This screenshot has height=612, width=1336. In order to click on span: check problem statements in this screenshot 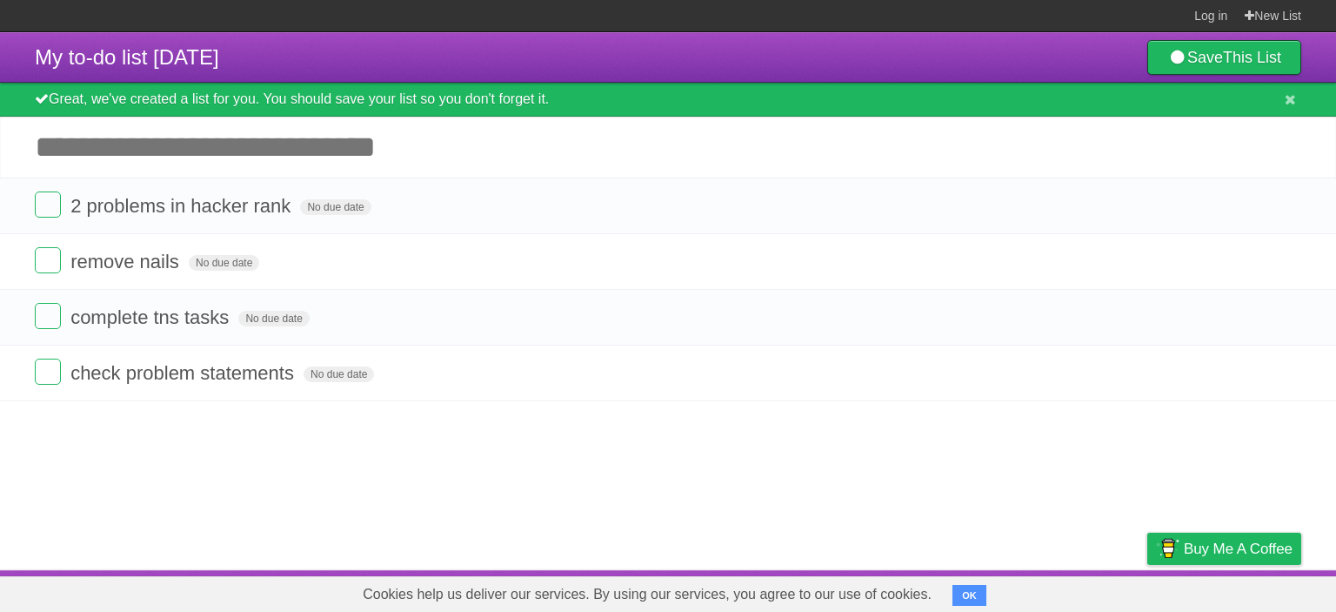, I will do `click(184, 372)`.